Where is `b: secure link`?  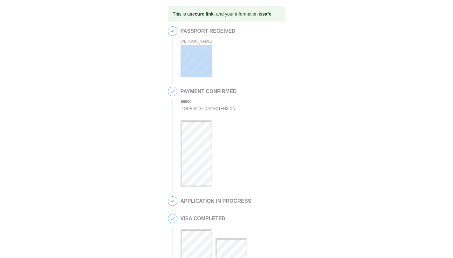
b: secure link is located at coordinates (202, 14).